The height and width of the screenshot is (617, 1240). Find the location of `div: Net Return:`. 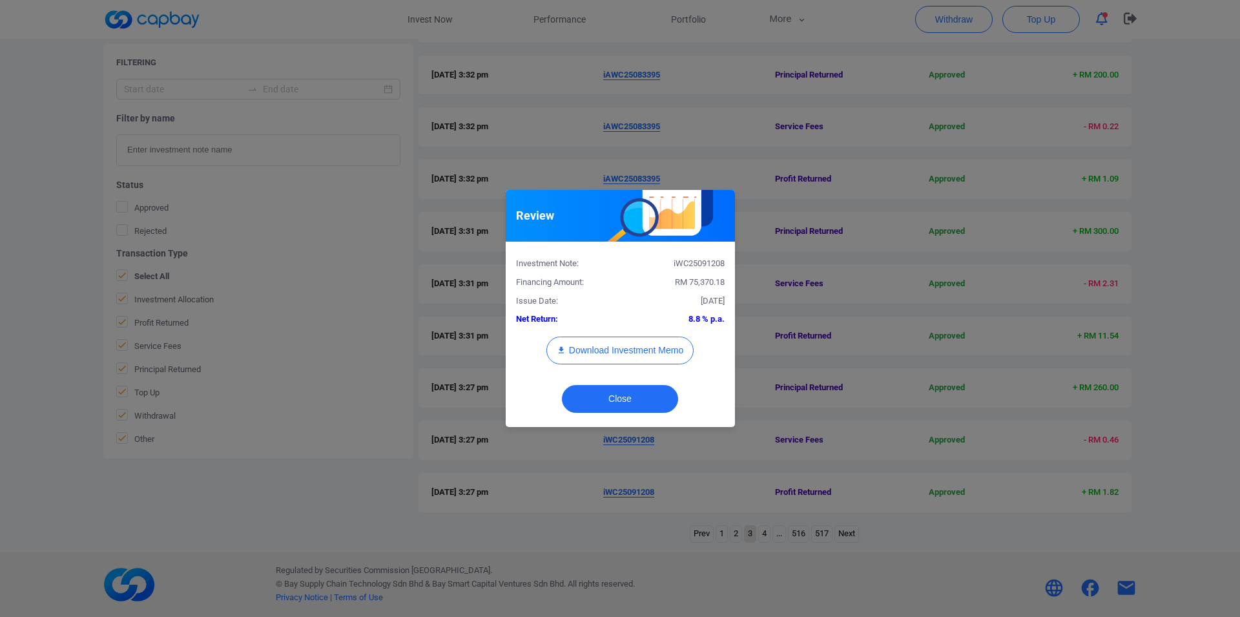

div: Net Return: is located at coordinates (563, 319).